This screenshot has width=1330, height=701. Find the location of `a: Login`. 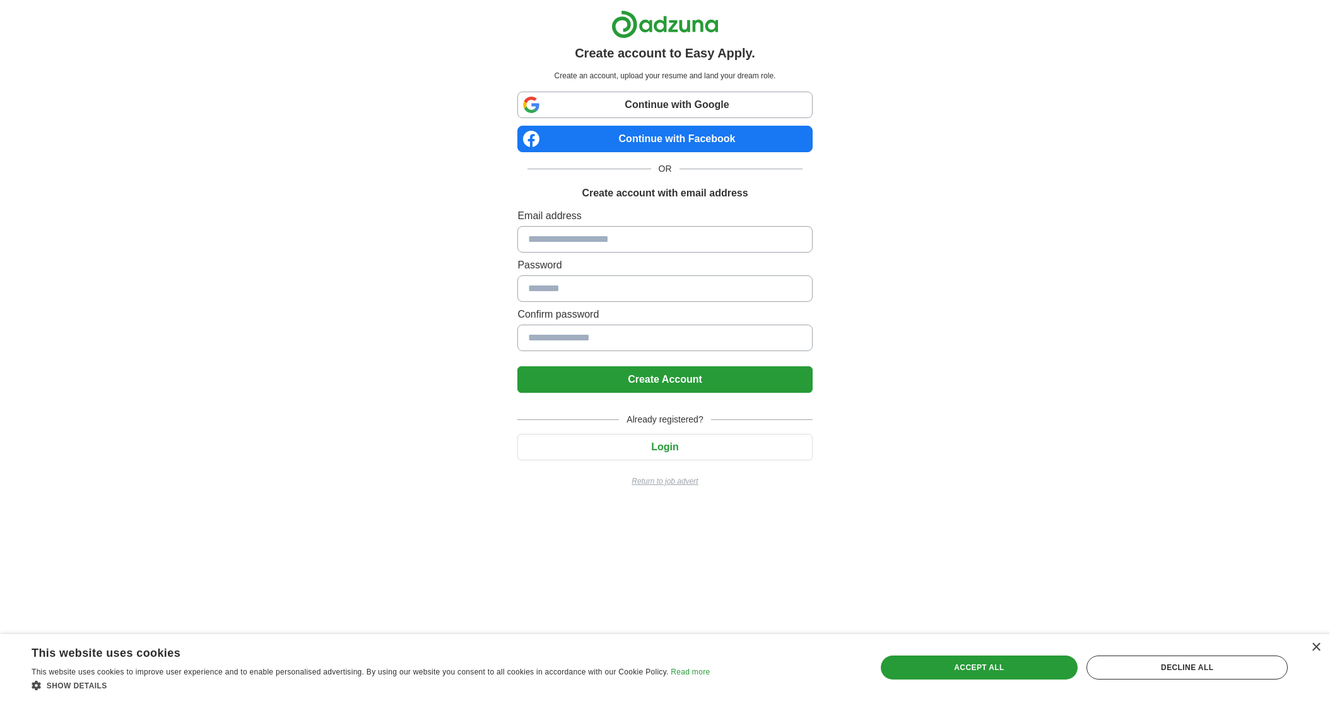

a: Login is located at coordinates (665, 446).